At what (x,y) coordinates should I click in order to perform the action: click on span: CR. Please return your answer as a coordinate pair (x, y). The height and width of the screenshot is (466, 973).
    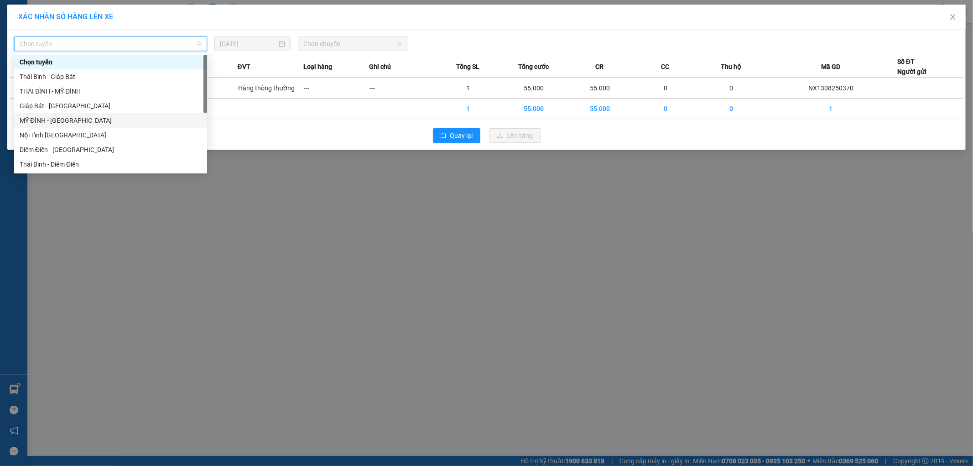
    Looking at the image, I should click on (599, 67).